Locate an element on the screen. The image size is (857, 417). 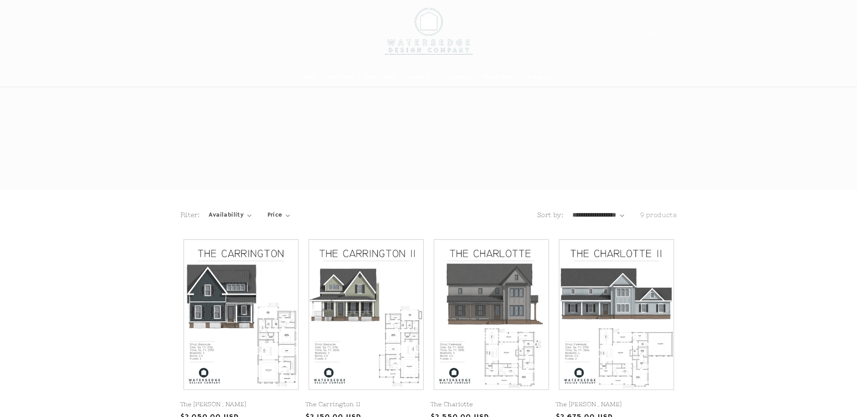
img: Watersedge Design Co is located at coordinates (429, 32).